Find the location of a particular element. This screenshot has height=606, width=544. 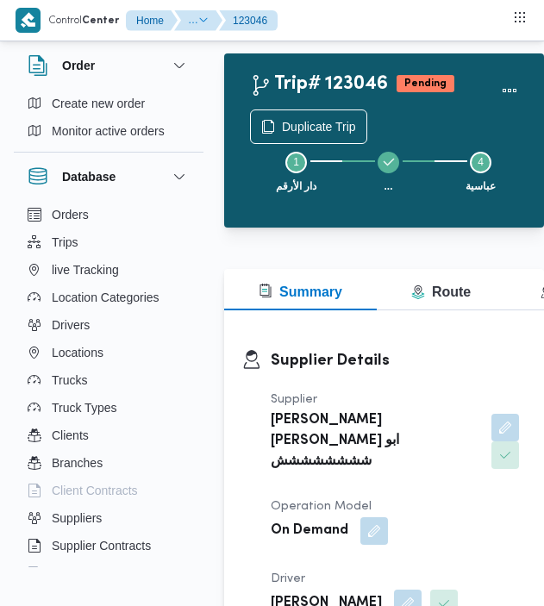

button: Actions is located at coordinates (509, 90).